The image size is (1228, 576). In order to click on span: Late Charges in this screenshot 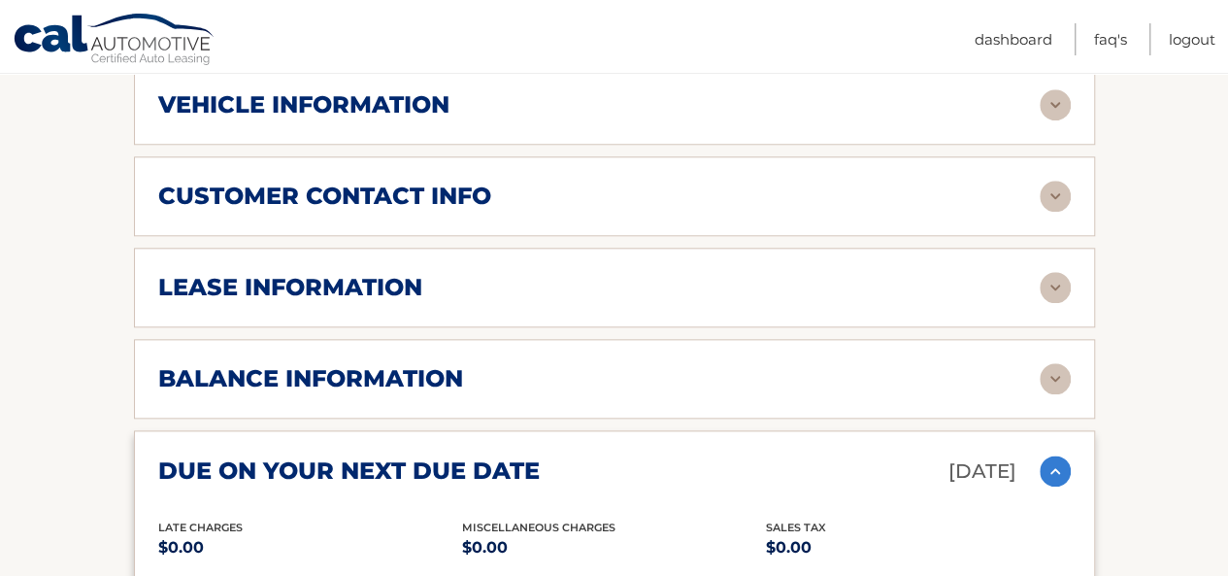, I will do `click(200, 527)`.